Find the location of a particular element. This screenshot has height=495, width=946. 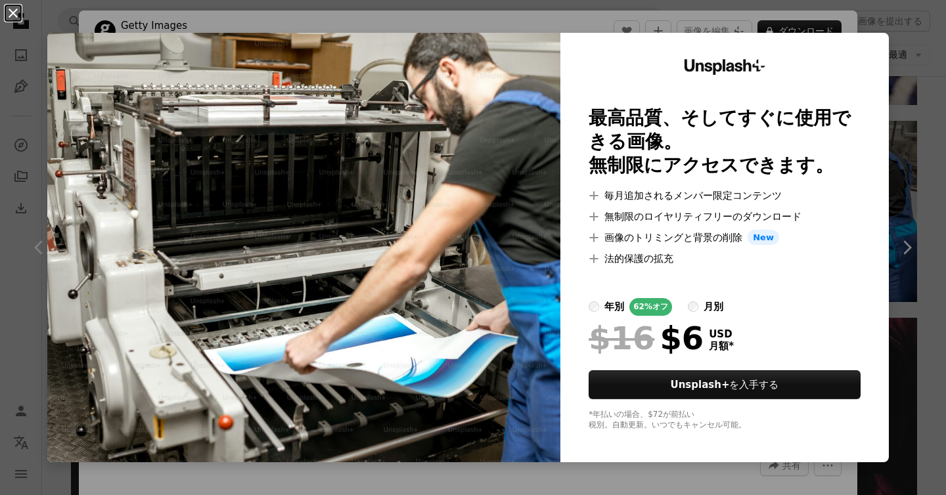

span: New is located at coordinates (763, 238).